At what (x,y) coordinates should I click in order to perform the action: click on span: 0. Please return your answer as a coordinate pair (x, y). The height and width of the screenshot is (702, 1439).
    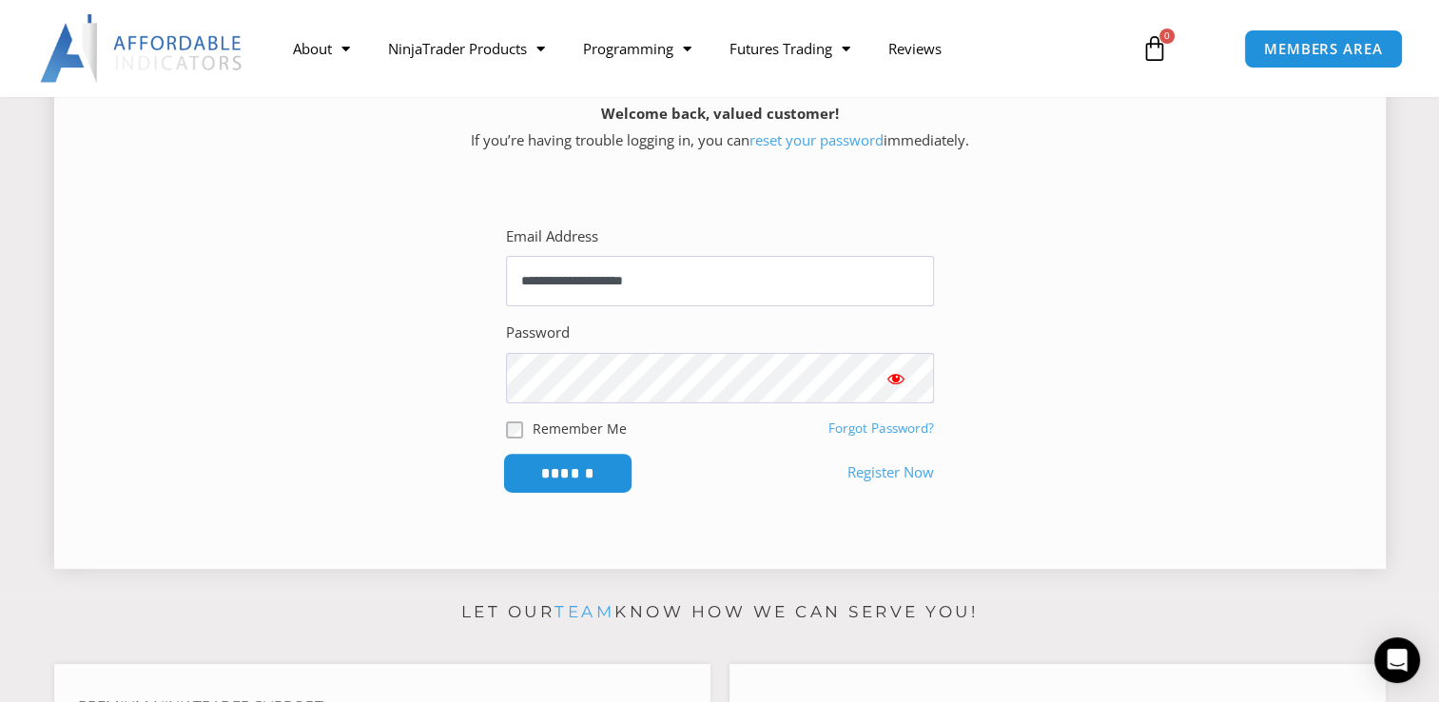
    Looking at the image, I should click on (1167, 36).